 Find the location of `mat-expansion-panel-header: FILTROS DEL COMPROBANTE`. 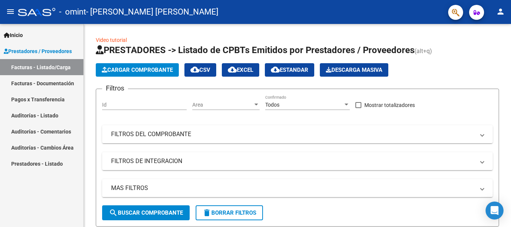

mat-expansion-panel-header: FILTROS DEL COMPROBANTE is located at coordinates (297, 134).